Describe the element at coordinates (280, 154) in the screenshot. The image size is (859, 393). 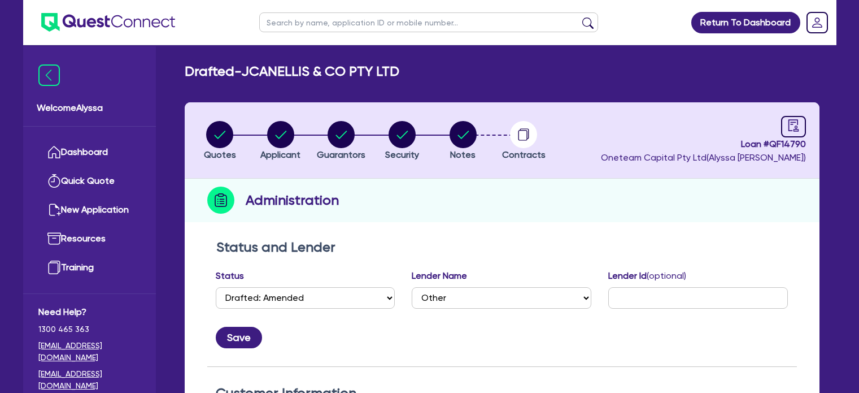
I see `span: Applicant` at that location.